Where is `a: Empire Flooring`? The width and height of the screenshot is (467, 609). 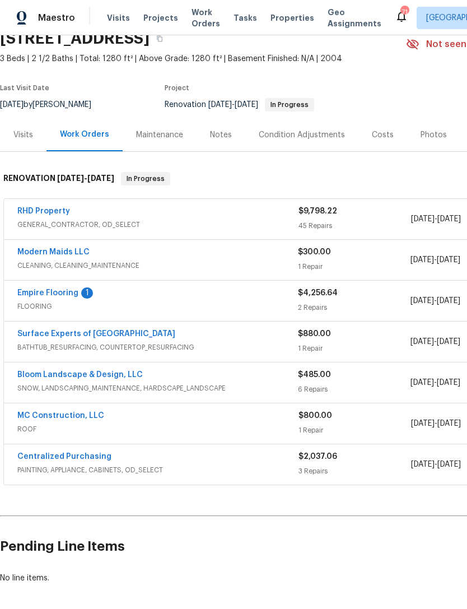 a: Empire Flooring is located at coordinates (48, 293).